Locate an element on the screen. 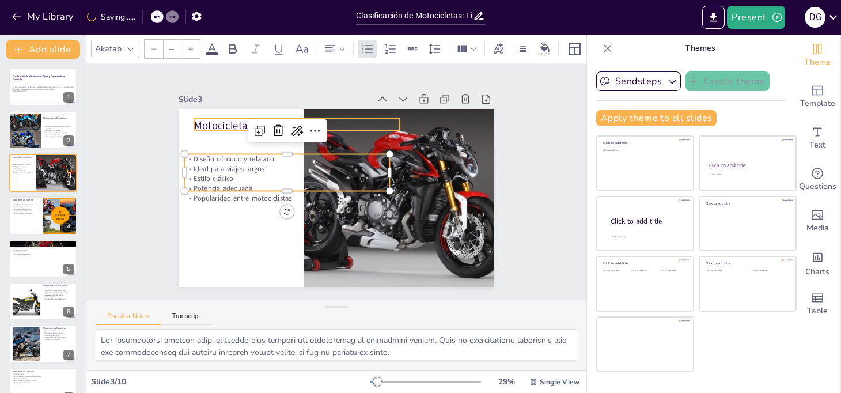 The height and width of the screenshot is (393, 841). p: Motocicletas Clásicas is located at coordinates (43, 371).